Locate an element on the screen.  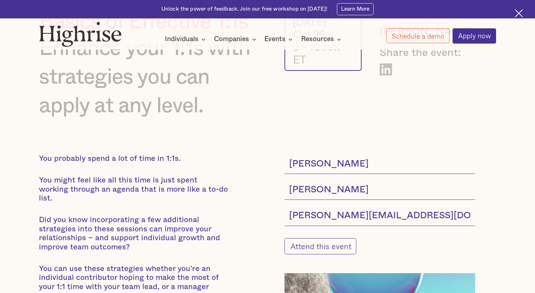
div: Share the event: is located at coordinates (427, 53).